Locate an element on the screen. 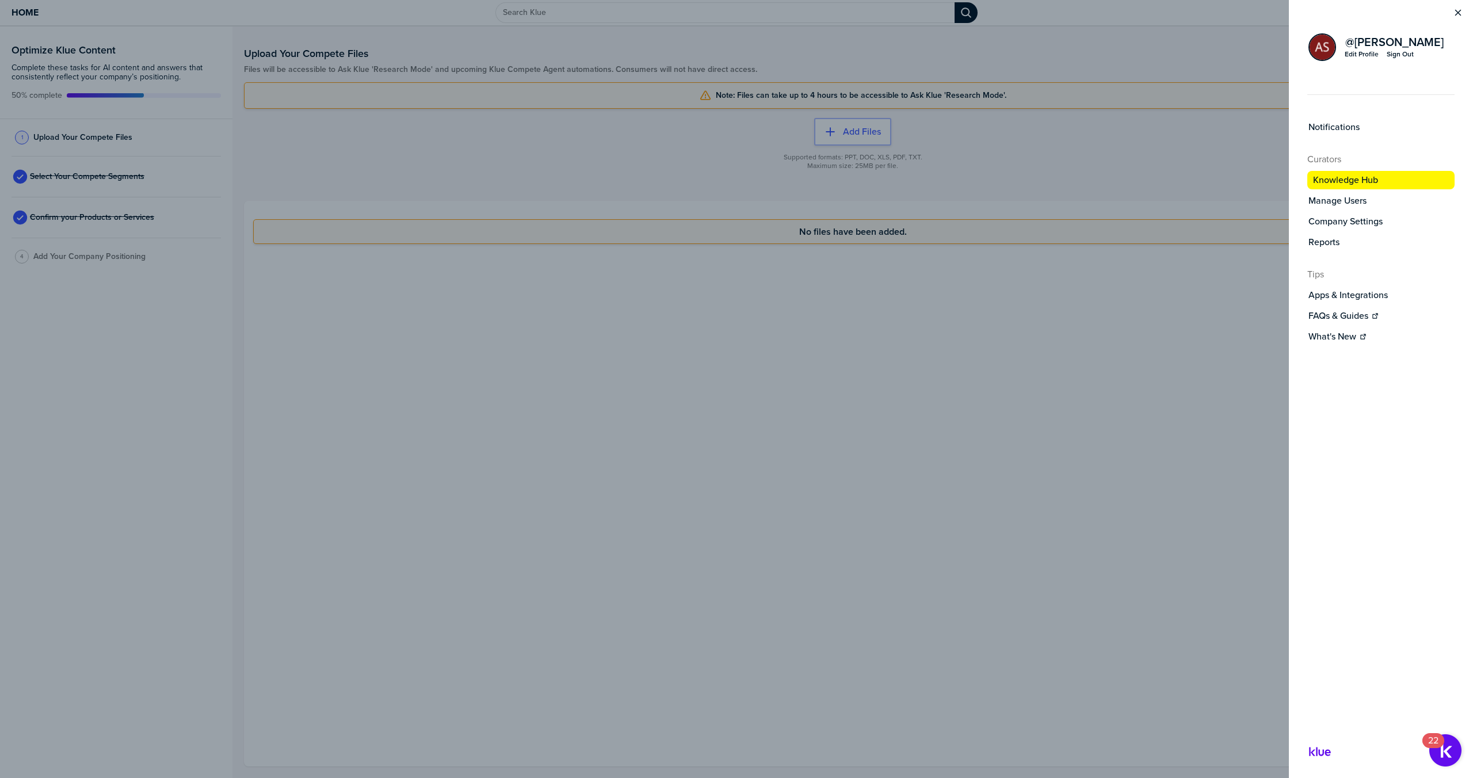 This screenshot has height=778, width=1473. a: Edit Profile is located at coordinates (1361, 54).